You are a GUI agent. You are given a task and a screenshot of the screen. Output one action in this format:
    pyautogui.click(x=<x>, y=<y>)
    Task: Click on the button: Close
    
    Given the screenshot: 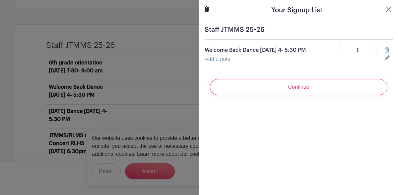 What is the action you would take?
    pyautogui.click(x=389, y=9)
    